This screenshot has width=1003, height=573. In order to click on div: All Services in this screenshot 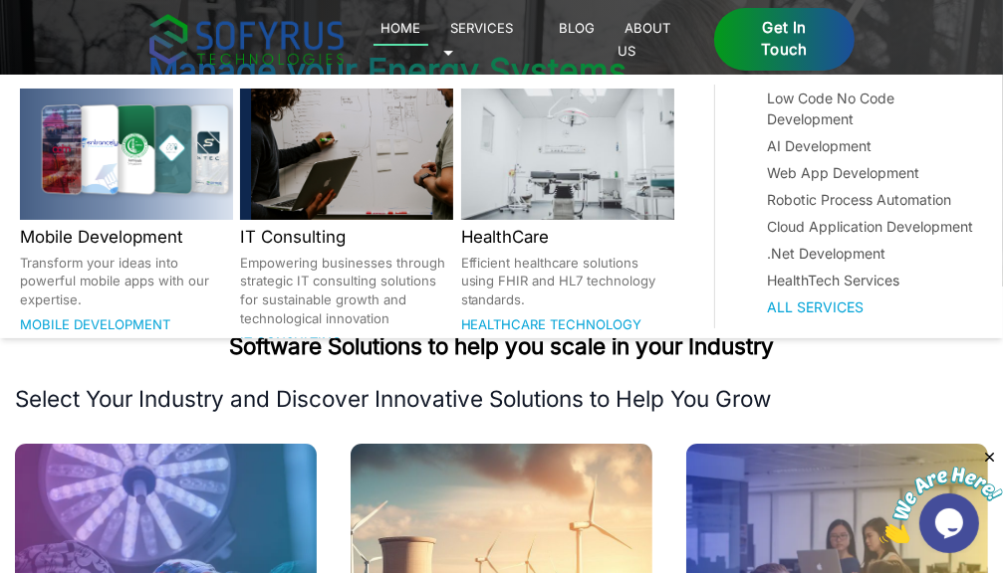, I will do `click(871, 307)`.